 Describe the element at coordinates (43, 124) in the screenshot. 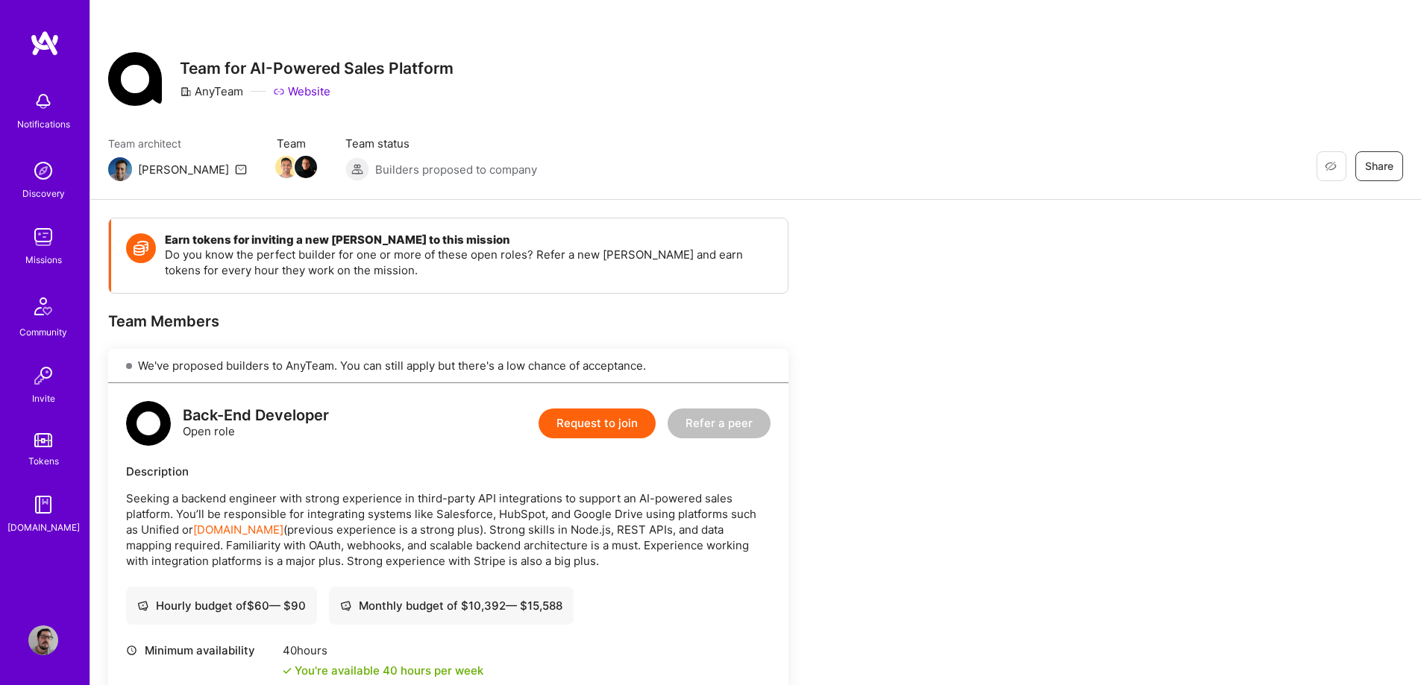

I see `div: Notifications` at that location.